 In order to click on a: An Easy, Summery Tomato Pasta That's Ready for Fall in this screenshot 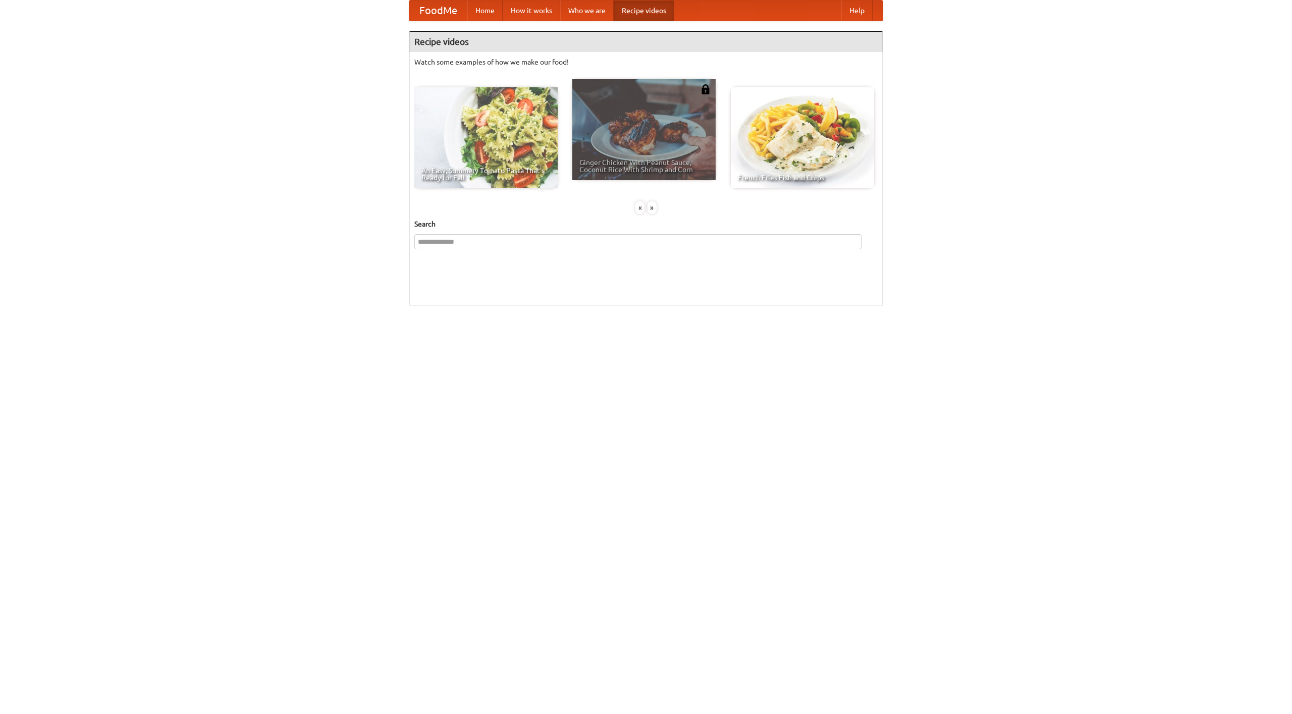, I will do `click(486, 138)`.